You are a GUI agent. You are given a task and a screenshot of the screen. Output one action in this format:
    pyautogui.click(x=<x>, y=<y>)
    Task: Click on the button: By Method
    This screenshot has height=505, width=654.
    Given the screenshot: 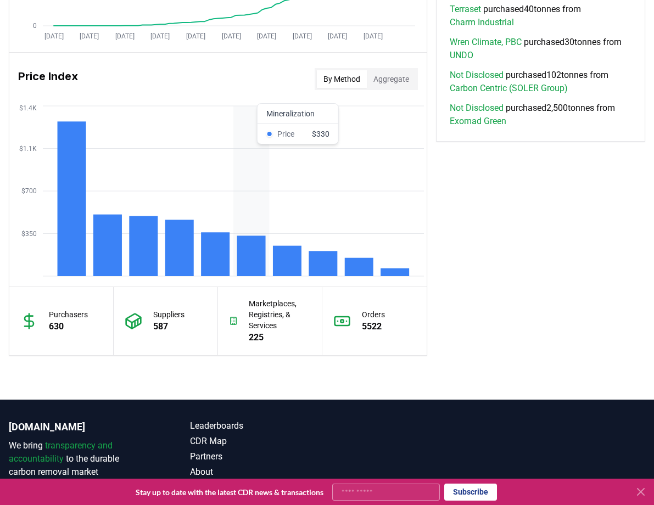 What is the action you would take?
    pyautogui.click(x=341, y=79)
    